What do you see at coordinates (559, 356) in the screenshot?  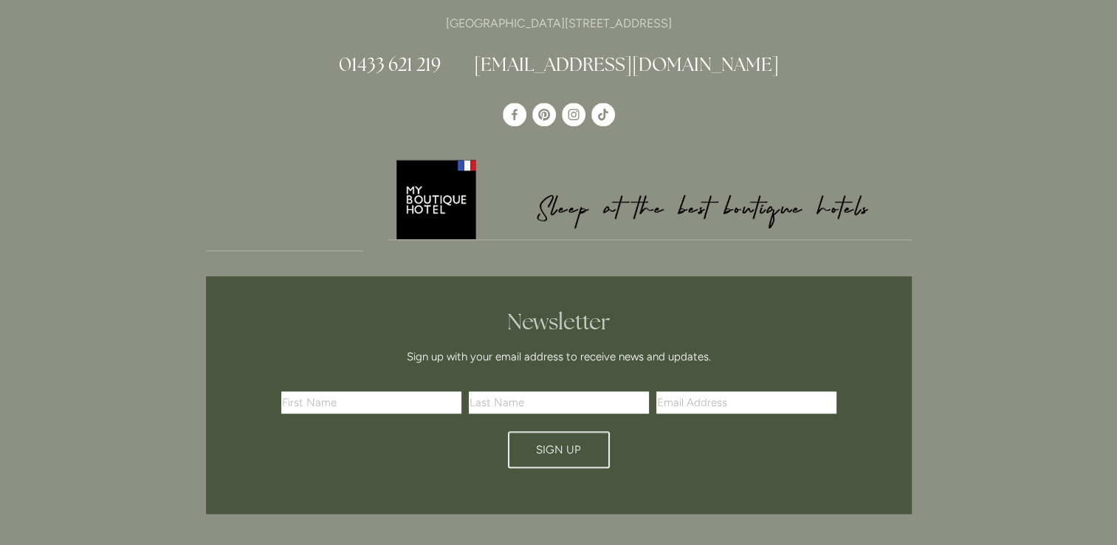 I see `p: Sign up with your email address to receive news and updates.` at bounding box center [559, 356].